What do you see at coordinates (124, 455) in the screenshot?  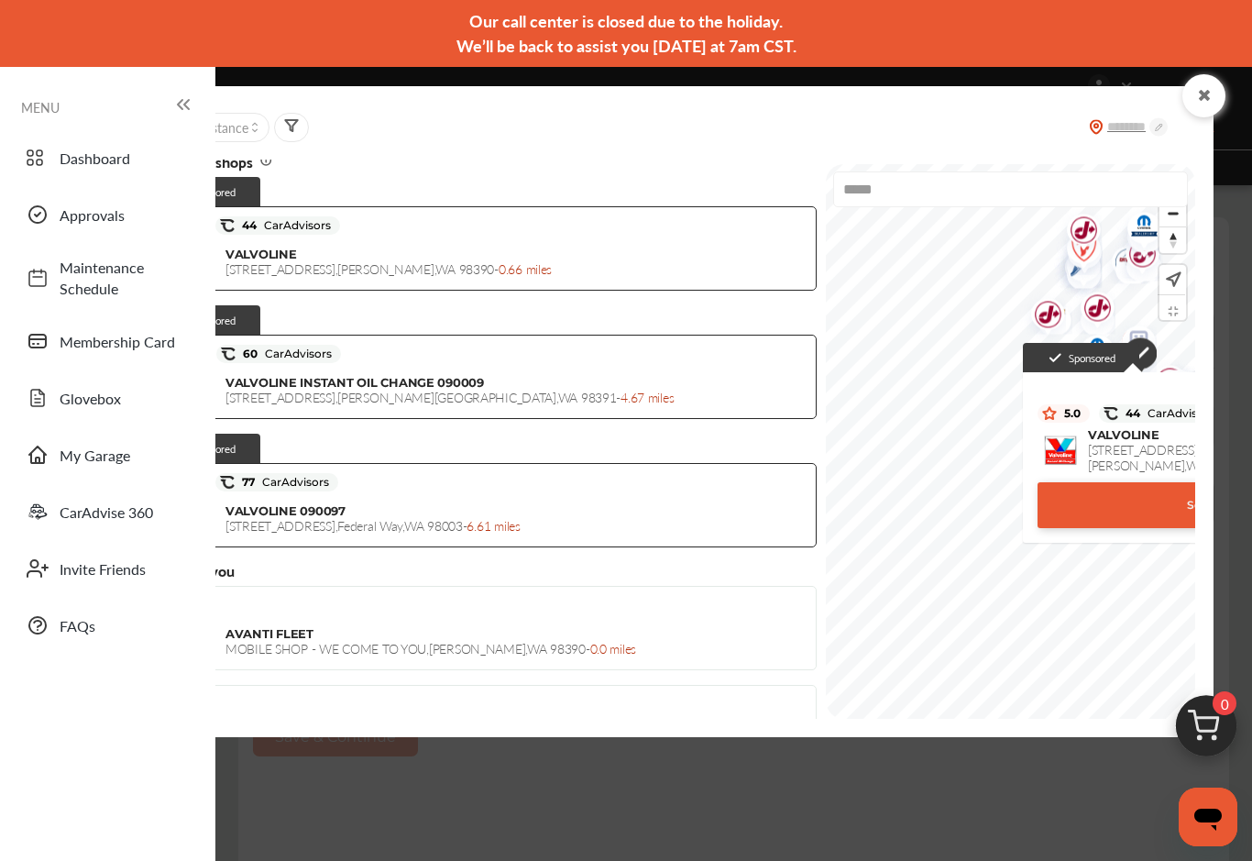 I see `span: My Garage` at bounding box center [124, 455].